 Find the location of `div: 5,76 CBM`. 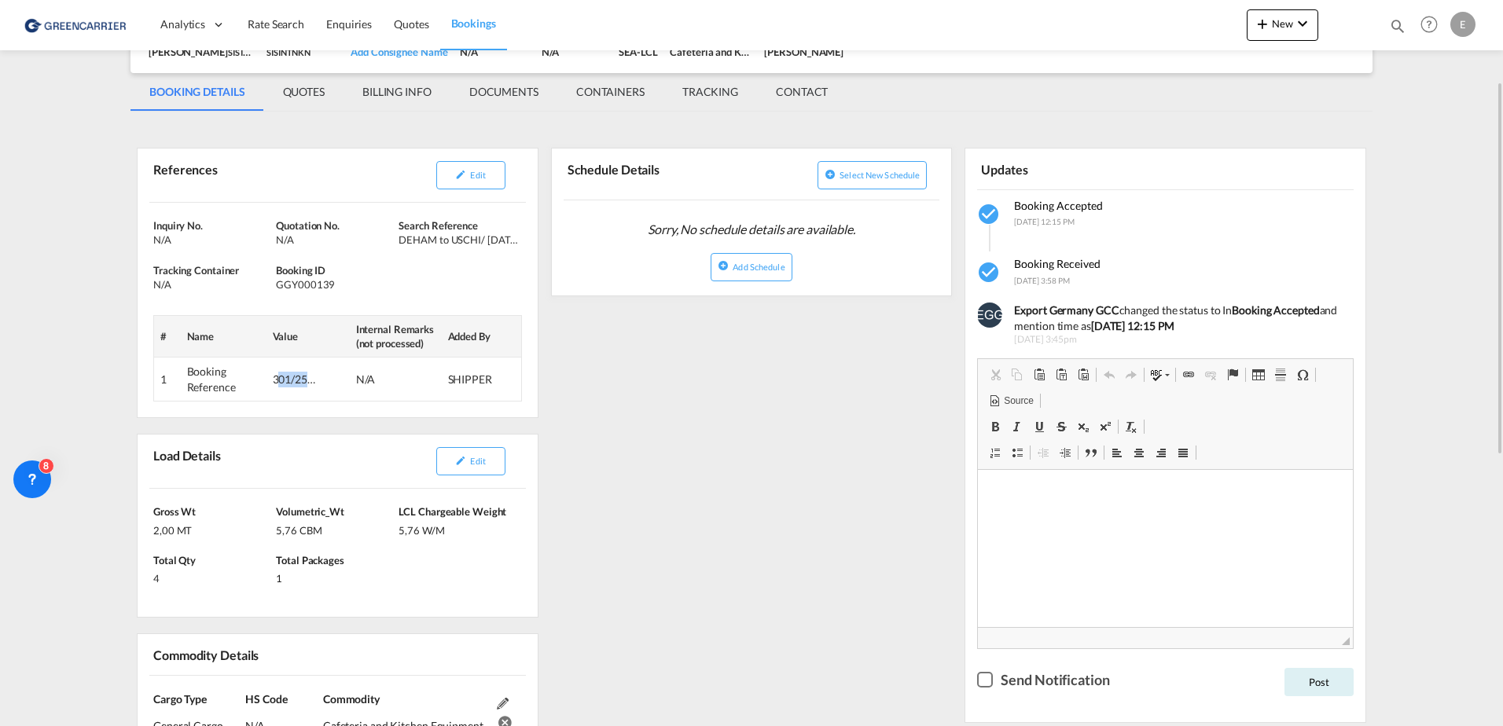

div: 5,76 CBM is located at coordinates (335, 528).